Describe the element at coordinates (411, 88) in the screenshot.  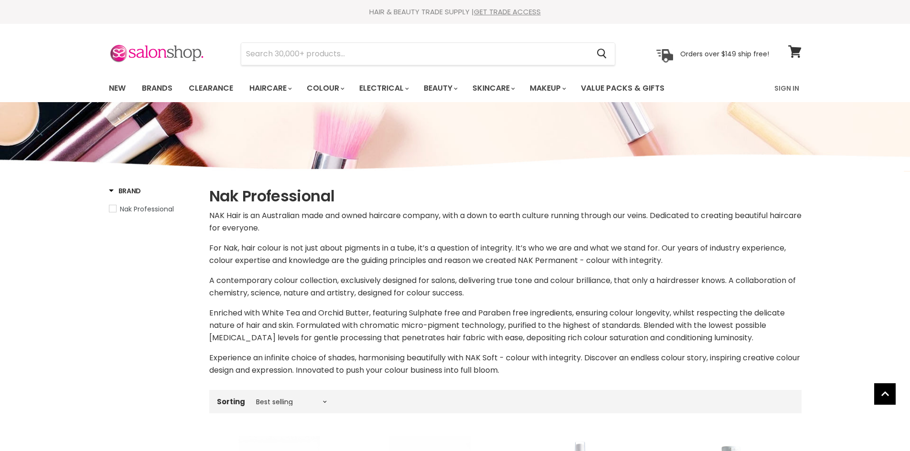
I see `ul: Main menu` at that location.